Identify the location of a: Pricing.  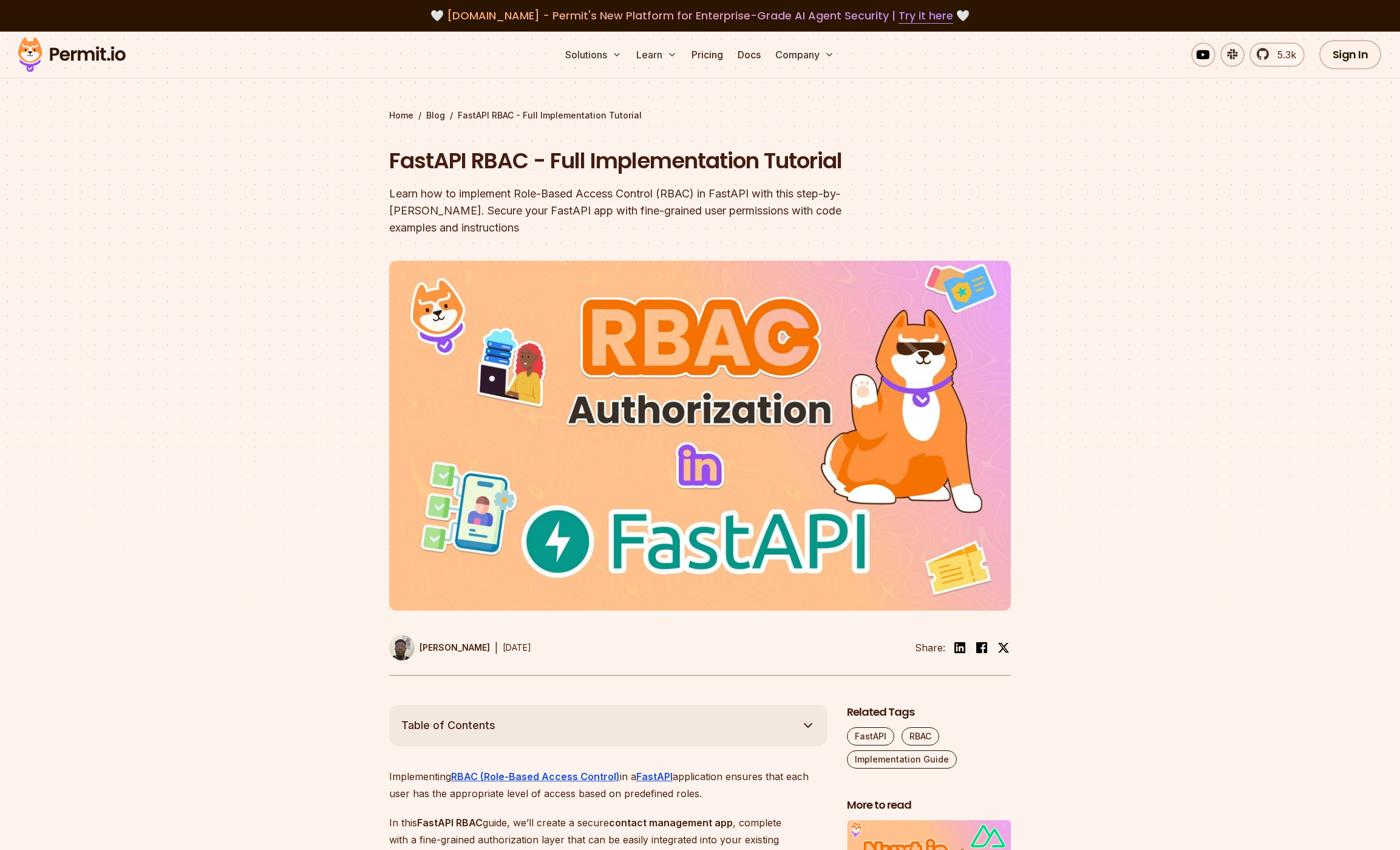
(707, 55).